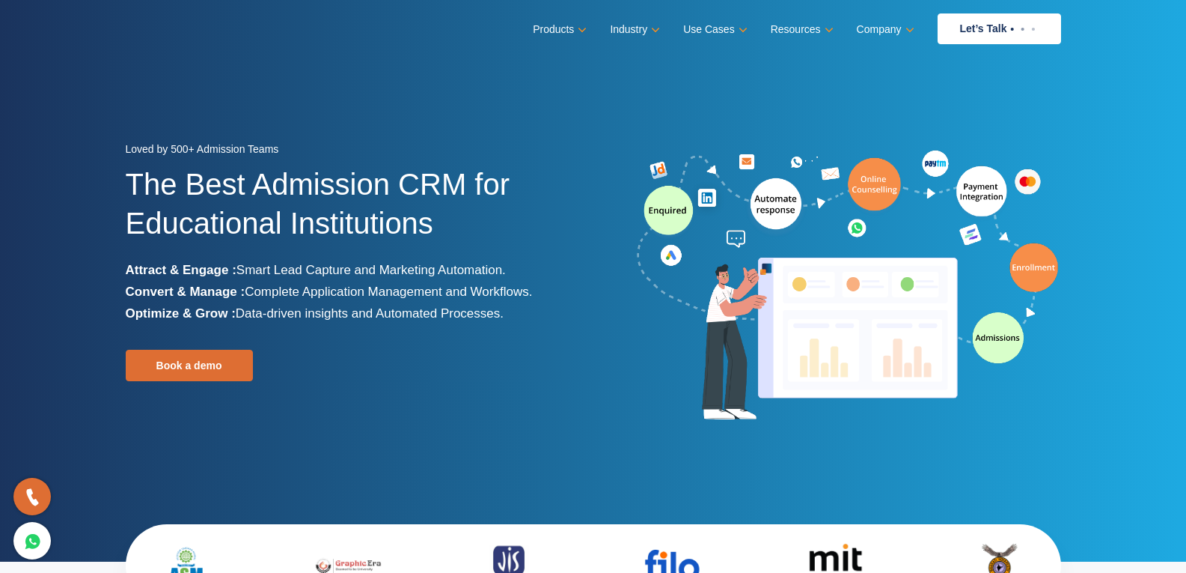 Image resolution: width=1186 pixels, height=573 pixels. I want to click on a: Resources, so click(801, 29).